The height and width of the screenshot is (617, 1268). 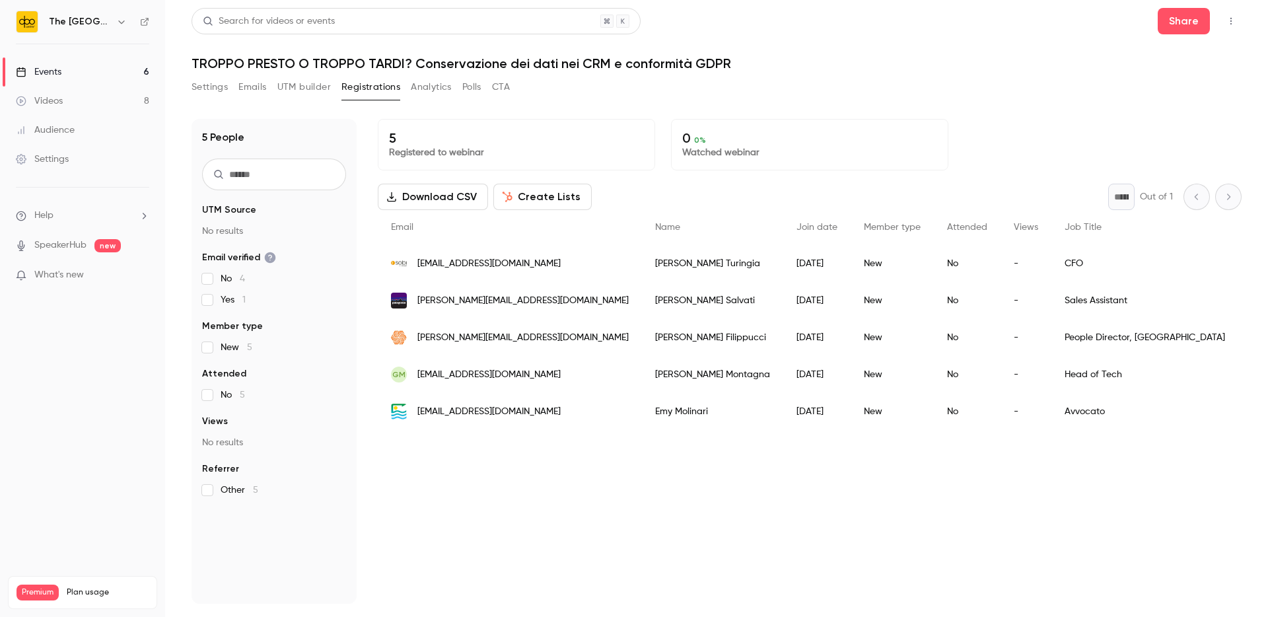 I want to click on button: Settings, so click(x=209, y=87).